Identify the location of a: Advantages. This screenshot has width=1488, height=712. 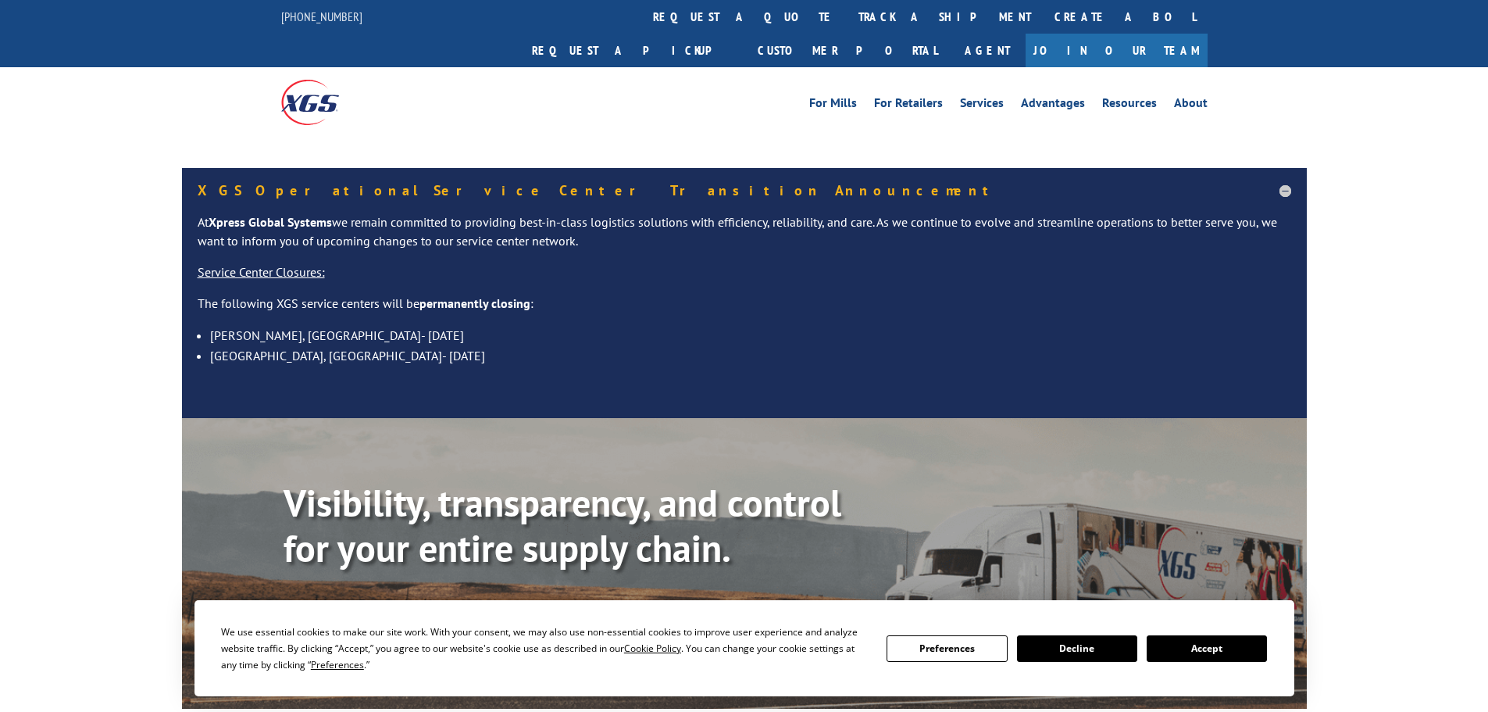
(1053, 105).